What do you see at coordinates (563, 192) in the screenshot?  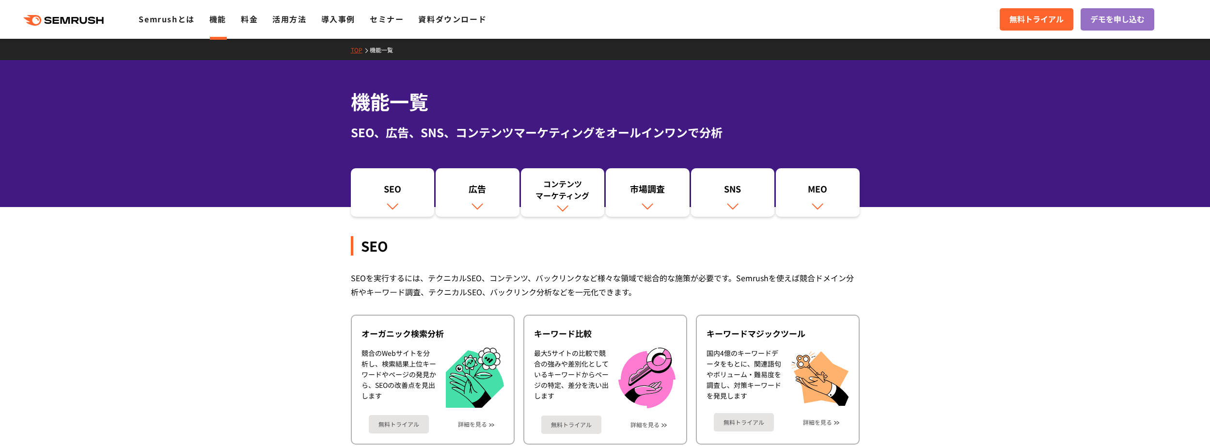 I see `a: コンテンツマーケティング` at bounding box center [563, 192].